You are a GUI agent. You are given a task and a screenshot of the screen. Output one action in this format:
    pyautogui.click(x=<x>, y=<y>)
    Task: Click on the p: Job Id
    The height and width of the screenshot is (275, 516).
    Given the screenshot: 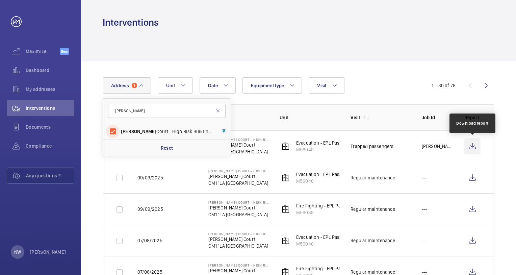 What is the action you would take?
    pyautogui.click(x=438, y=118)
    